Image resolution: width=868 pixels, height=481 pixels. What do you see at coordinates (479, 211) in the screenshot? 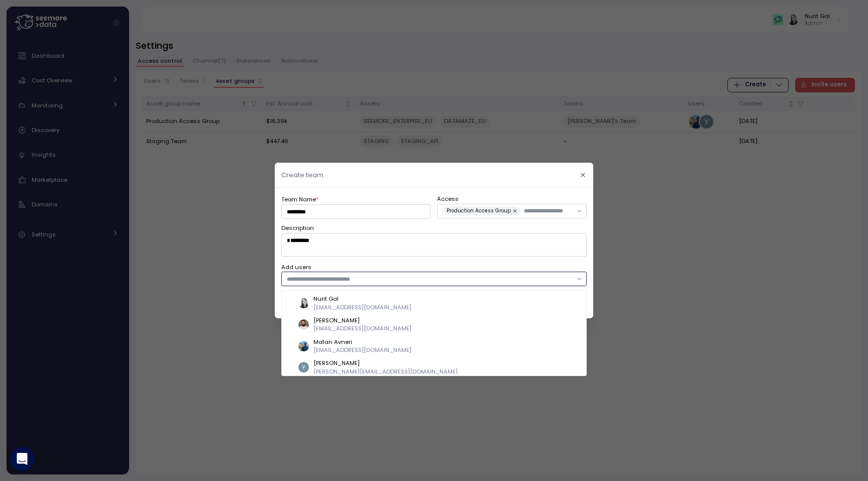
I see `span: Production Access Group` at bounding box center [479, 211].